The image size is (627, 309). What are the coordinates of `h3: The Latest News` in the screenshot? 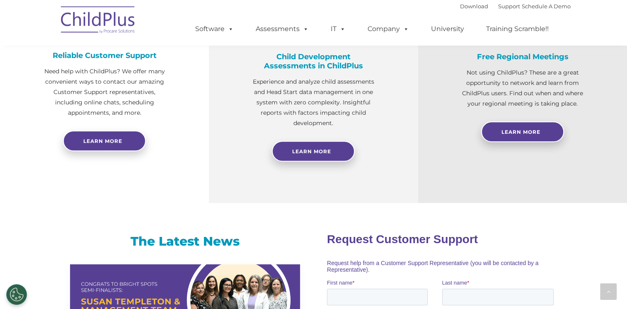 It's located at (185, 241).